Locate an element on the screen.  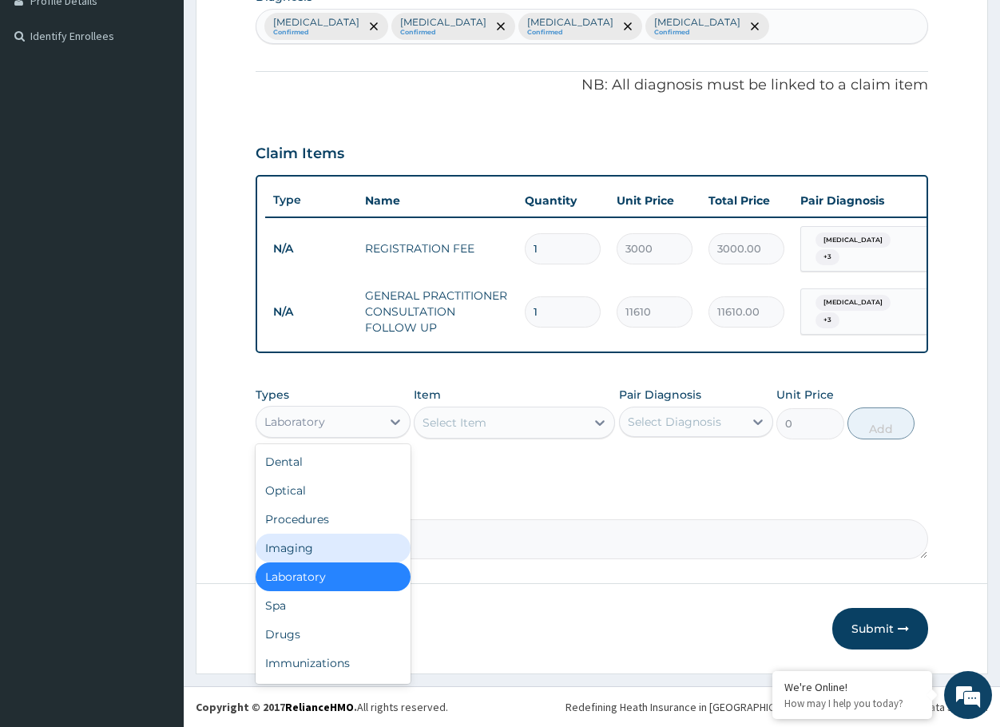
div: Drugs is located at coordinates (333, 634).